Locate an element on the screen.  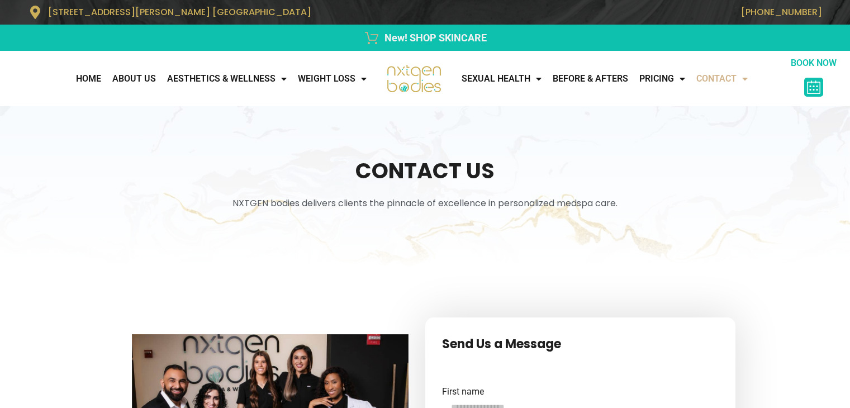
a: CONTACT is located at coordinates (722, 79).